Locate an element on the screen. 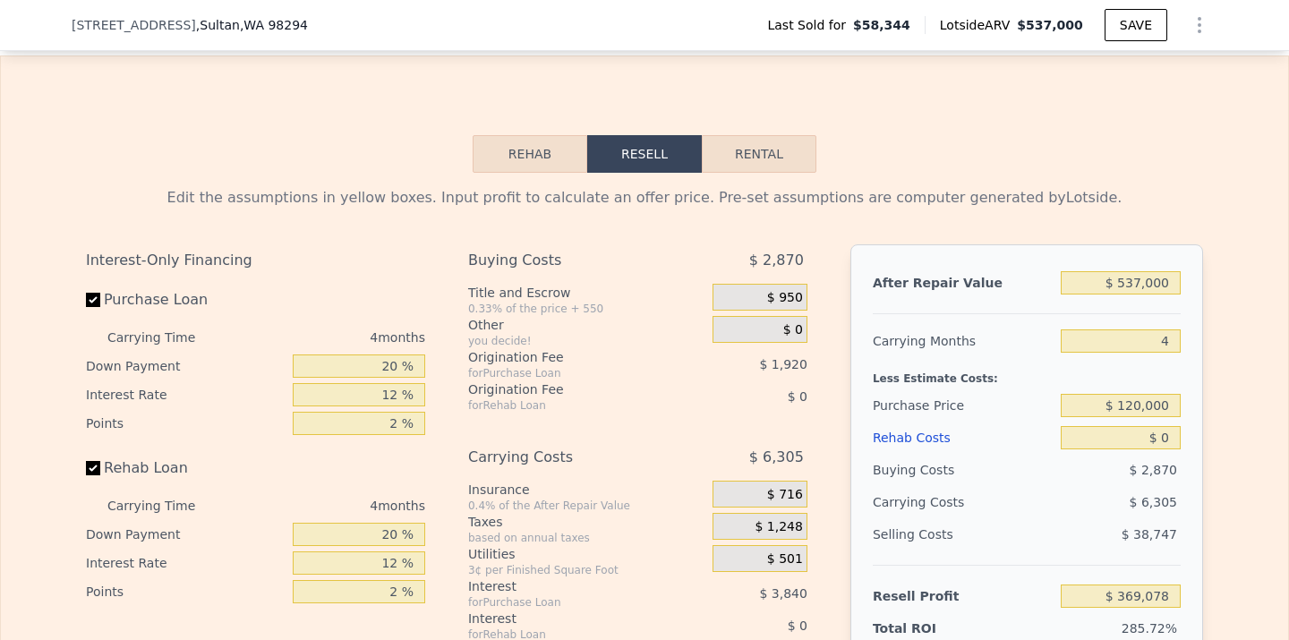 This screenshot has width=1289, height=640. div: Selling Costs is located at coordinates (963, 534).